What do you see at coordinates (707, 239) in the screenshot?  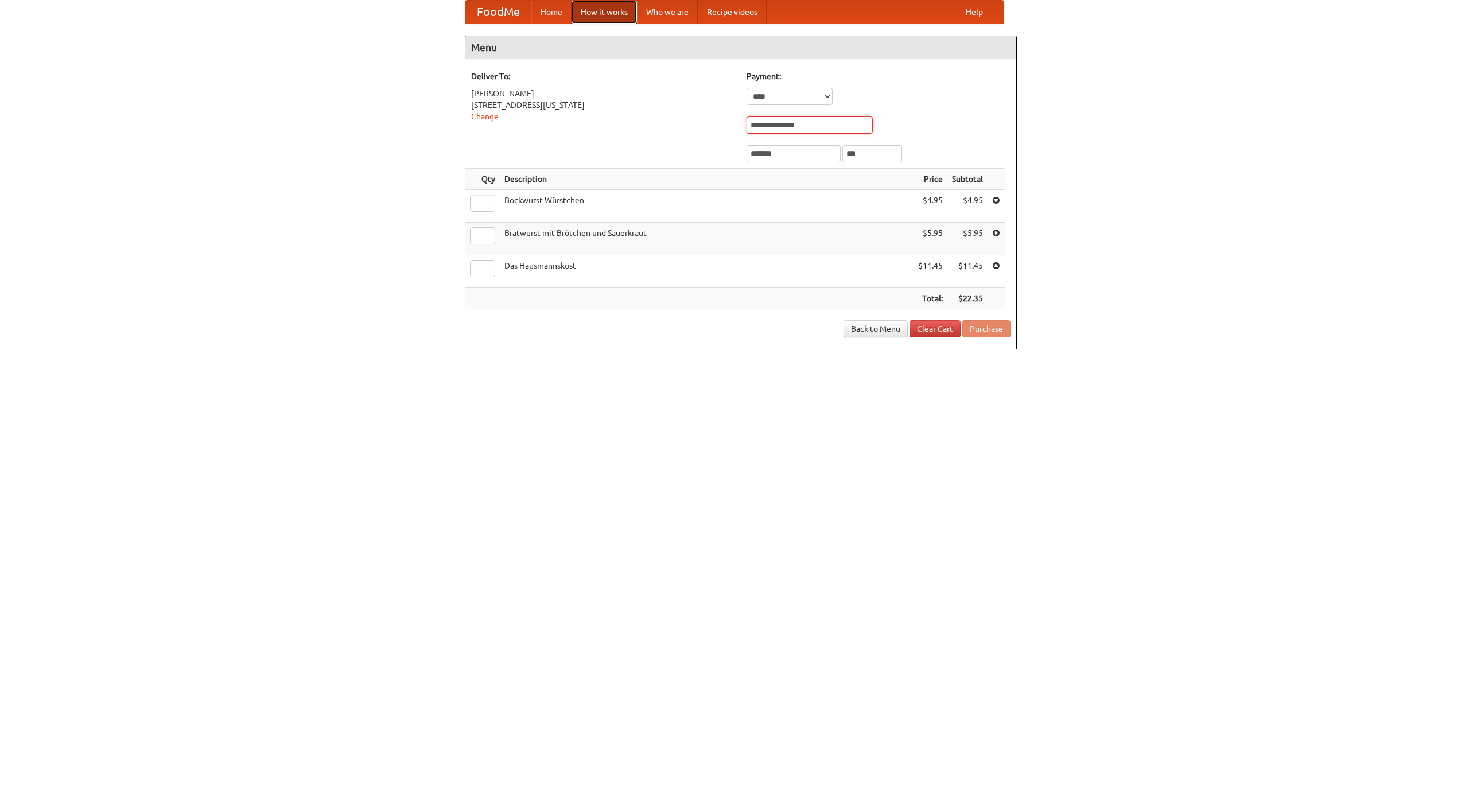 I see `td: Bratwurst mit Brötchen und Sauerkraut` at bounding box center [707, 239].